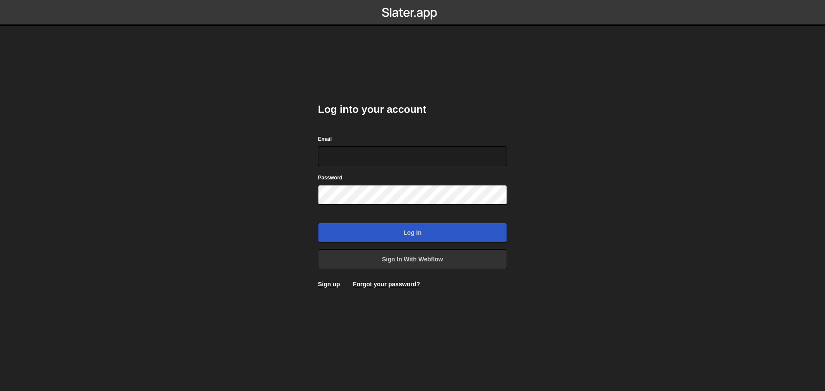  I want to click on a: Forgot your password?, so click(386, 284).